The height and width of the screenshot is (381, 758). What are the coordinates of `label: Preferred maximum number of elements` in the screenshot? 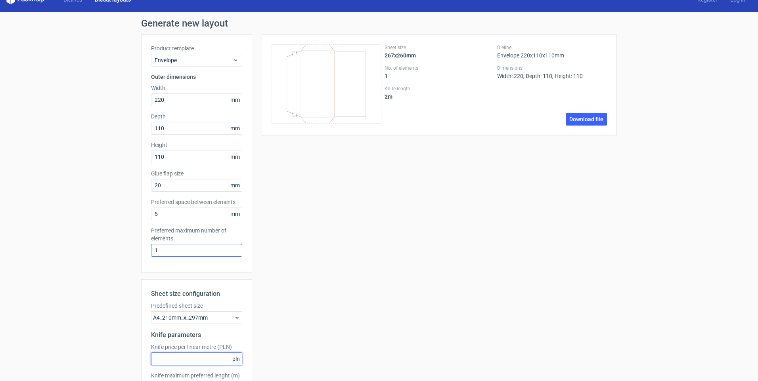 It's located at (197, 235).